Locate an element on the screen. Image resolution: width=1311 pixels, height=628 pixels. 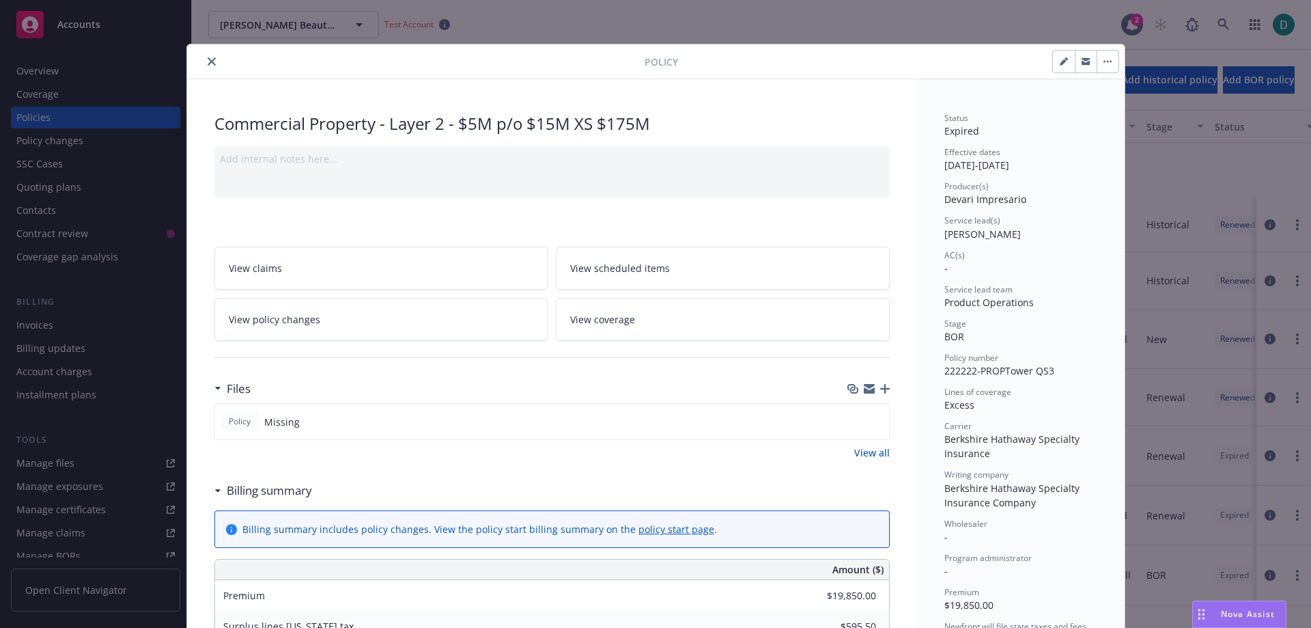
input: 0.00 is located at coordinates (840, 596).